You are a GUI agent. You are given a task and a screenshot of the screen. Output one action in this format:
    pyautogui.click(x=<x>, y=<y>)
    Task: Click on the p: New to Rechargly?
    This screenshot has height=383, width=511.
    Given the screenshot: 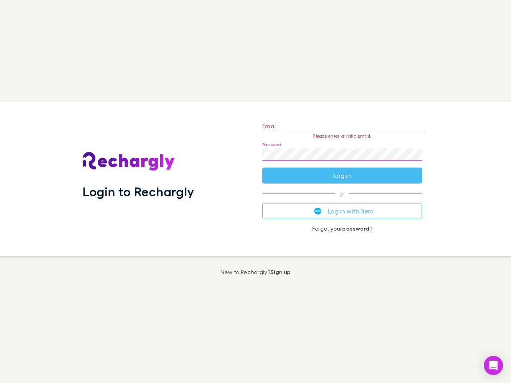 What is the action you would take?
    pyautogui.click(x=256, y=272)
    